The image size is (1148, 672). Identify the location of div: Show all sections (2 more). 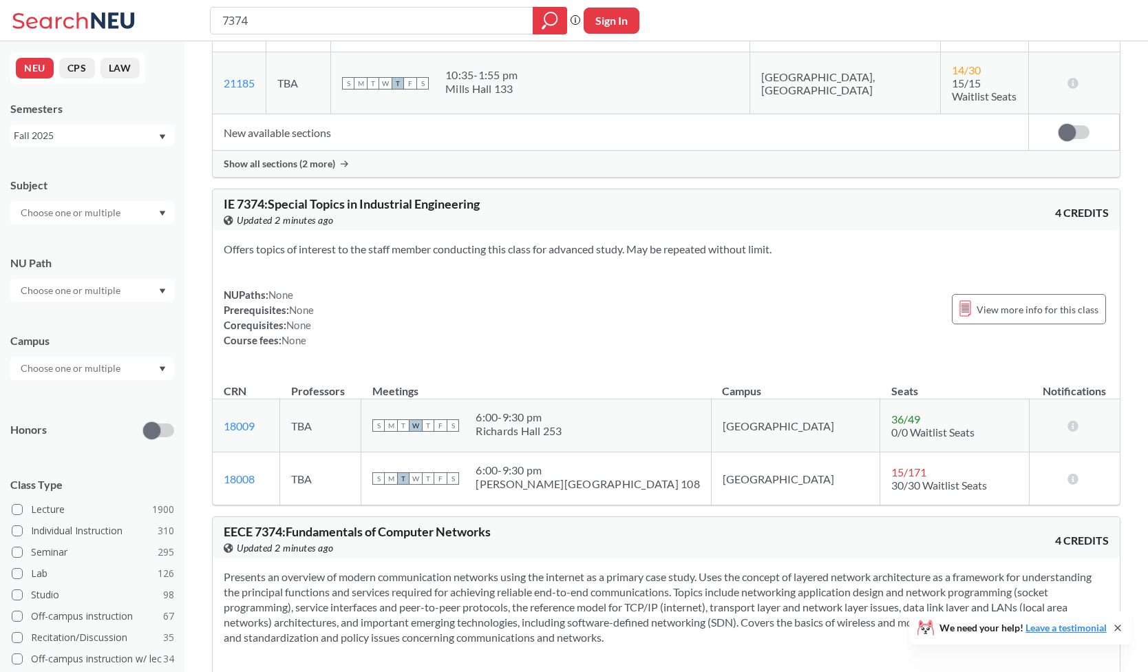
(666, 164).